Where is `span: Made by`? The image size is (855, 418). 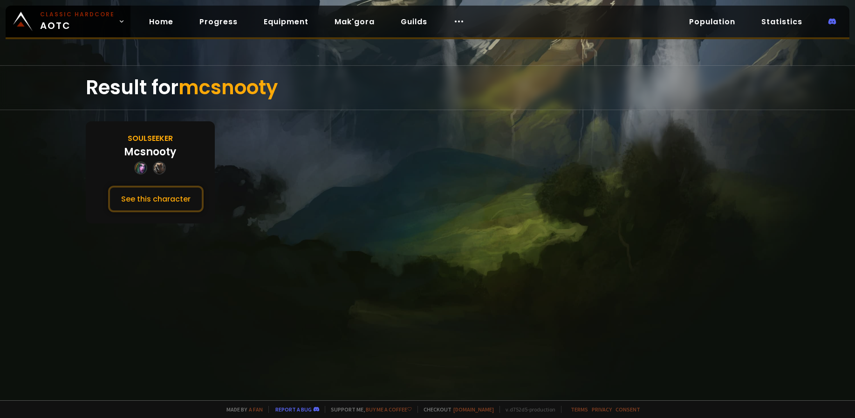
span: Made by is located at coordinates (242, 409).